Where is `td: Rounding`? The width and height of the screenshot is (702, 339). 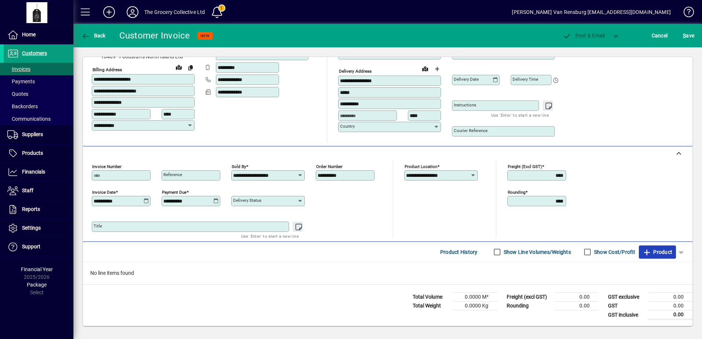
td: Rounding is located at coordinates (529, 306).